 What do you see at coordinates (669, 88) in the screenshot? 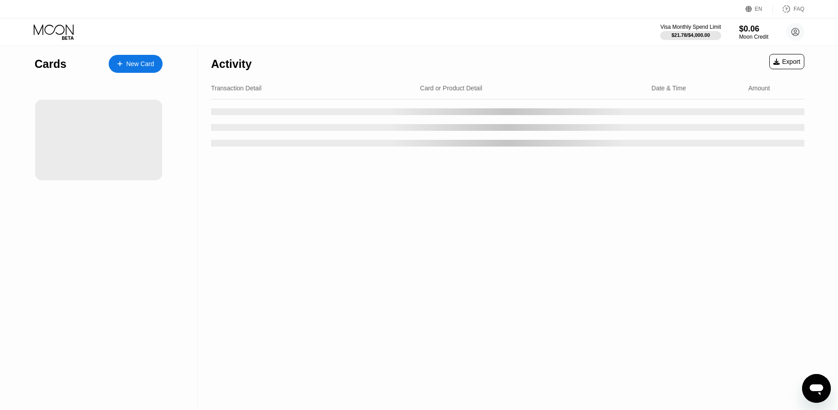
I see `div: Date & Time` at bounding box center [669, 88].